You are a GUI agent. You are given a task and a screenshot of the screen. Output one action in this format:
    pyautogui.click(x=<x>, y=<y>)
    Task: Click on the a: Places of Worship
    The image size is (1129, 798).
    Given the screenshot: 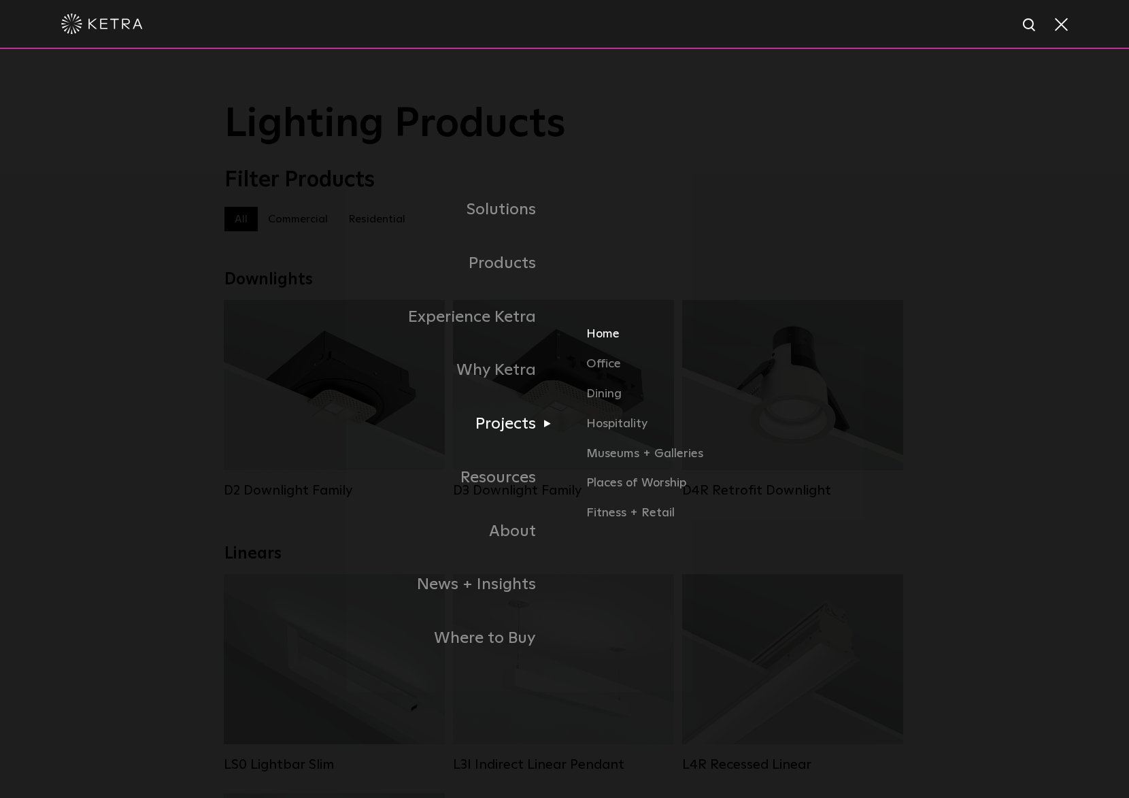 What is the action you would take?
    pyautogui.click(x=745, y=489)
    